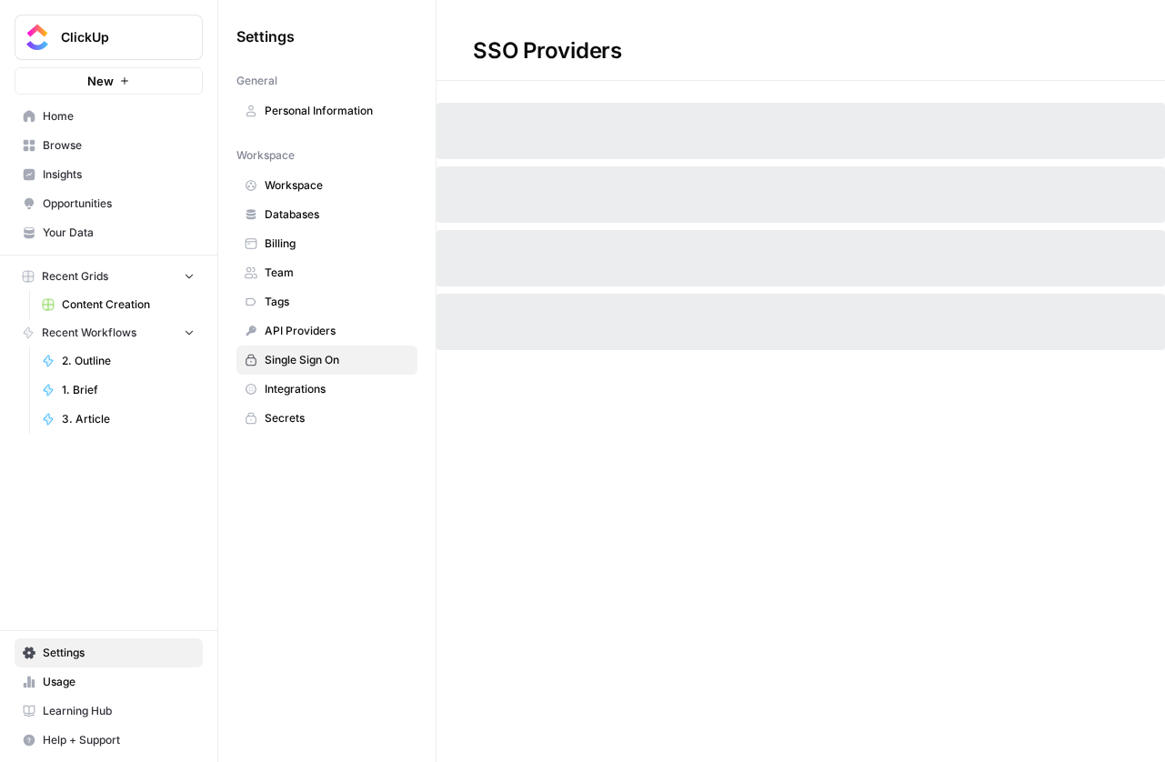 The height and width of the screenshot is (762, 1165). I want to click on span: Insights, so click(118, 175).